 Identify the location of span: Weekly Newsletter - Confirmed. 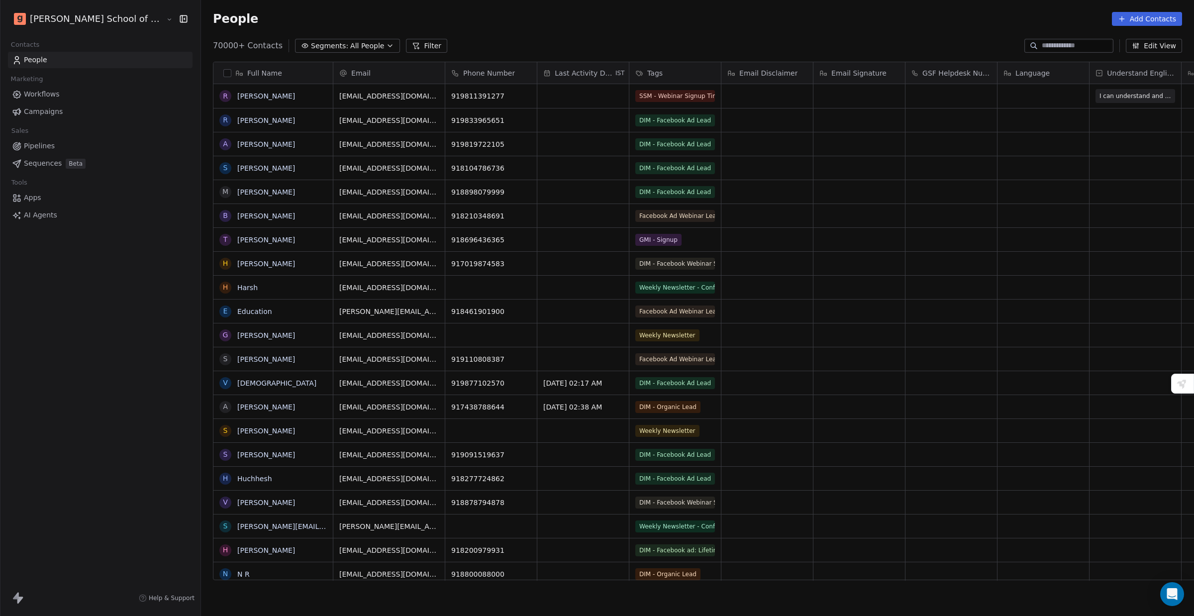
(675, 288).